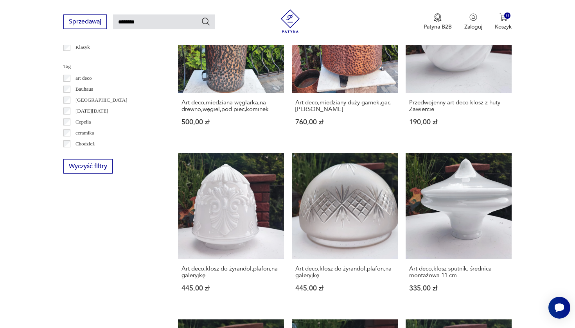 This screenshot has width=575, height=328. Describe the element at coordinates (459, 230) in the screenshot. I see `a: Art deco,klosz sputnik, średnica montażowa 11 cm.Art deco,klosz sputnik, średnica montażowa 11 cm...` at that location.